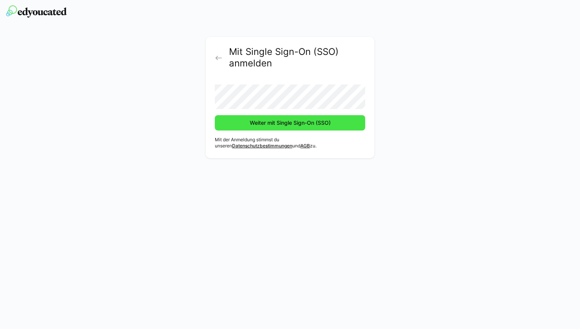 The height and width of the screenshot is (329, 580). What do you see at coordinates (262, 145) in the screenshot?
I see `a: Datenschutzbestimmungen` at bounding box center [262, 145].